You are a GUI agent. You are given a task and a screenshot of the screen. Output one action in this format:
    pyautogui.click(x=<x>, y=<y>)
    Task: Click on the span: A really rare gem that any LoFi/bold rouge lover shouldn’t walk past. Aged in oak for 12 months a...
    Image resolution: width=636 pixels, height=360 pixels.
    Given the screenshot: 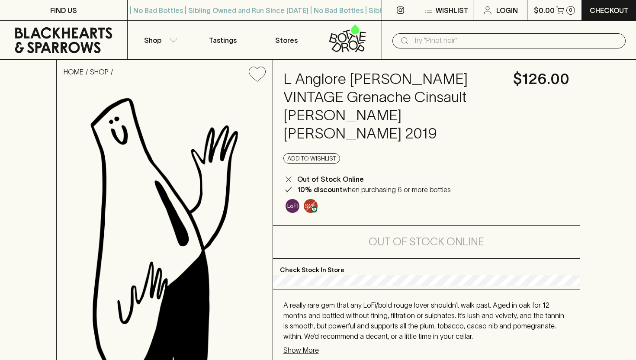 What is the action you would take?
    pyautogui.click(x=424, y=321)
    